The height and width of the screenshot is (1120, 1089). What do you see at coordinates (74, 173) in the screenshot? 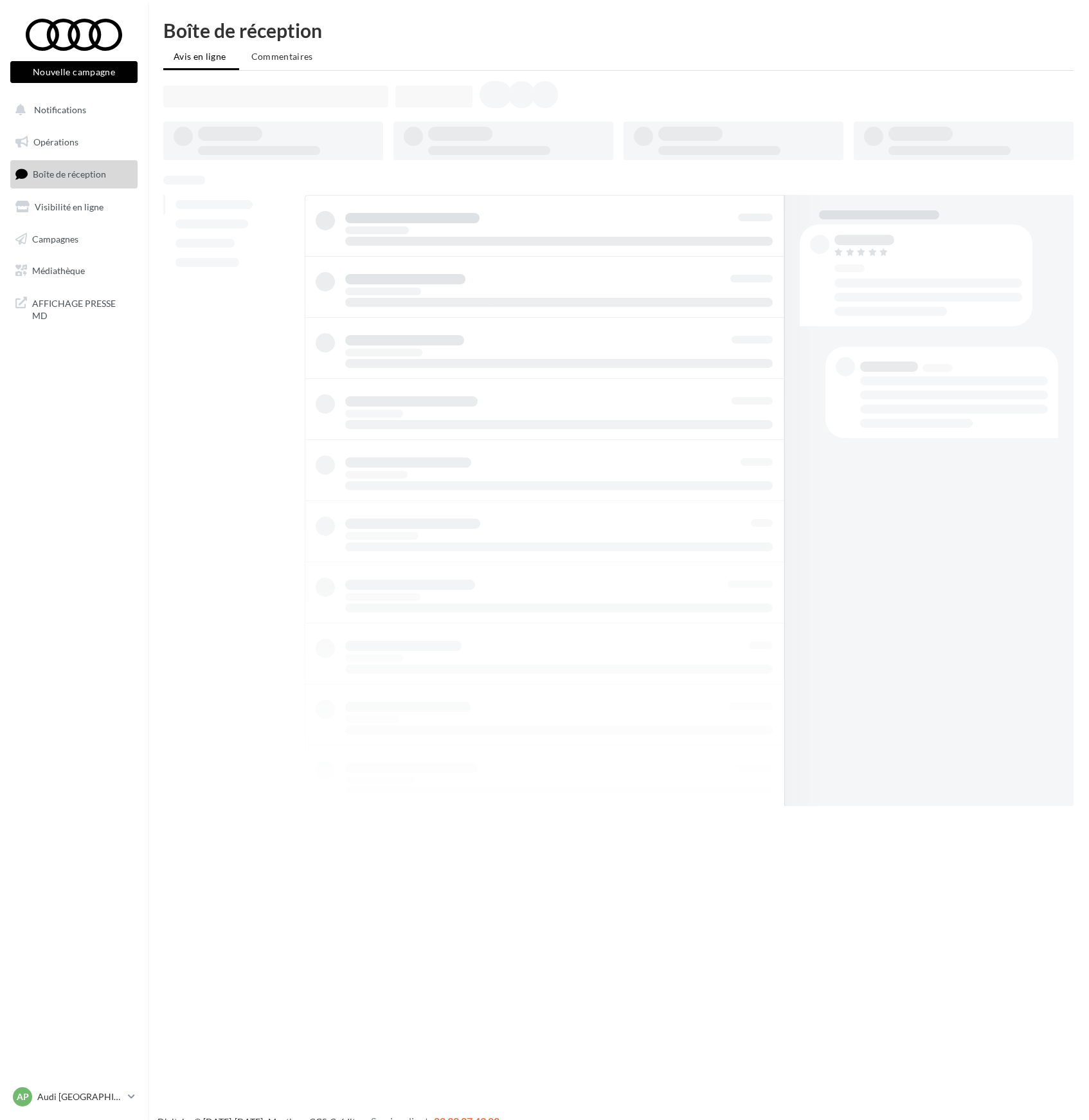
I see `a: Boîte de réception` at bounding box center [74, 173].